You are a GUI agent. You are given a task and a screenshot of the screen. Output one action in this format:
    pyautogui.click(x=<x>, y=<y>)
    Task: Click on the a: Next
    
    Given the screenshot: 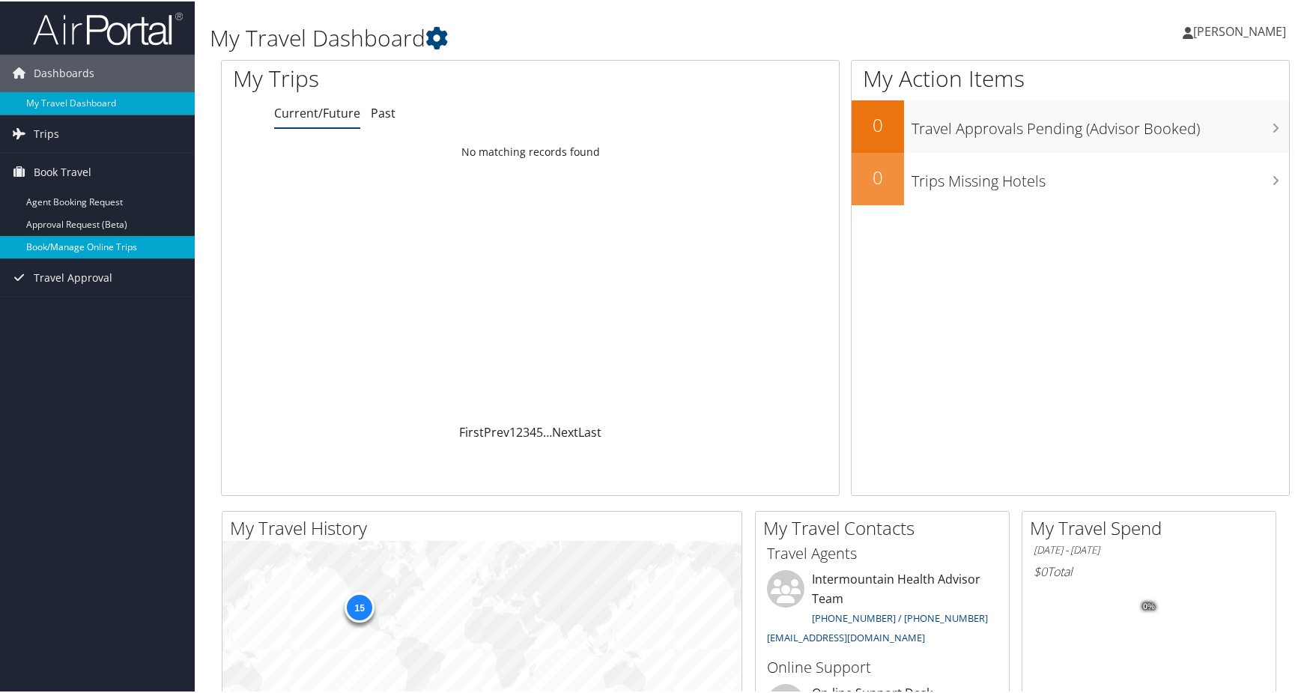 What is the action you would take?
    pyautogui.click(x=565, y=431)
    